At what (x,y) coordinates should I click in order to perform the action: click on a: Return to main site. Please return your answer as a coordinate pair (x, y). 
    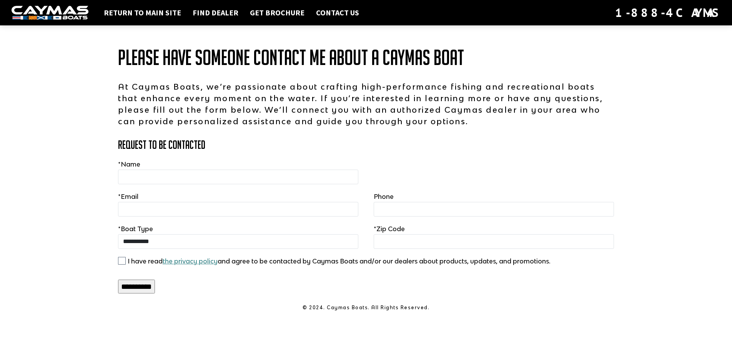
    Looking at the image, I should click on (142, 13).